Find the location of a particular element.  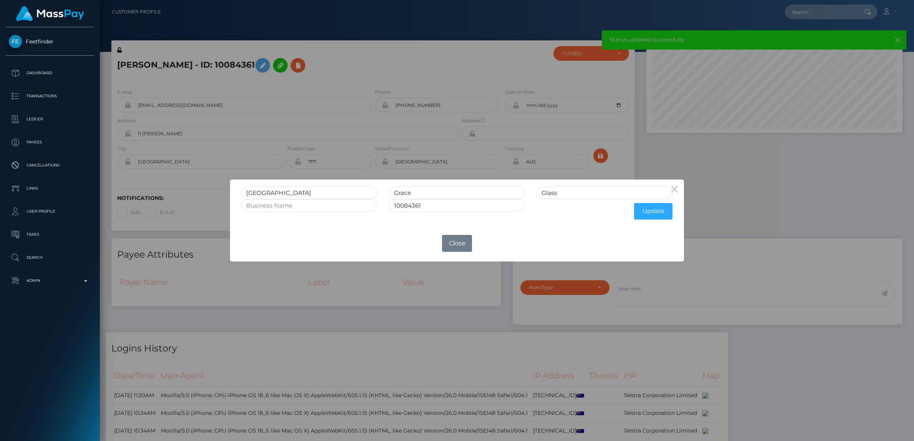

input: Internal User Id is located at coordinates (457, 205).